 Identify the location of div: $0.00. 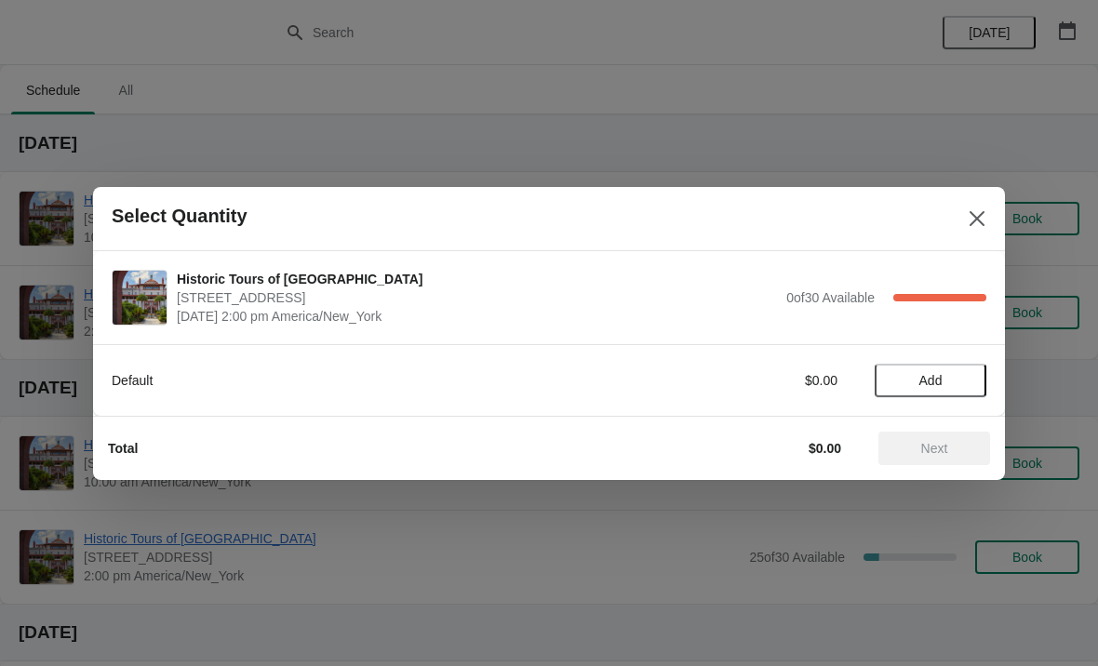
(751, 381).